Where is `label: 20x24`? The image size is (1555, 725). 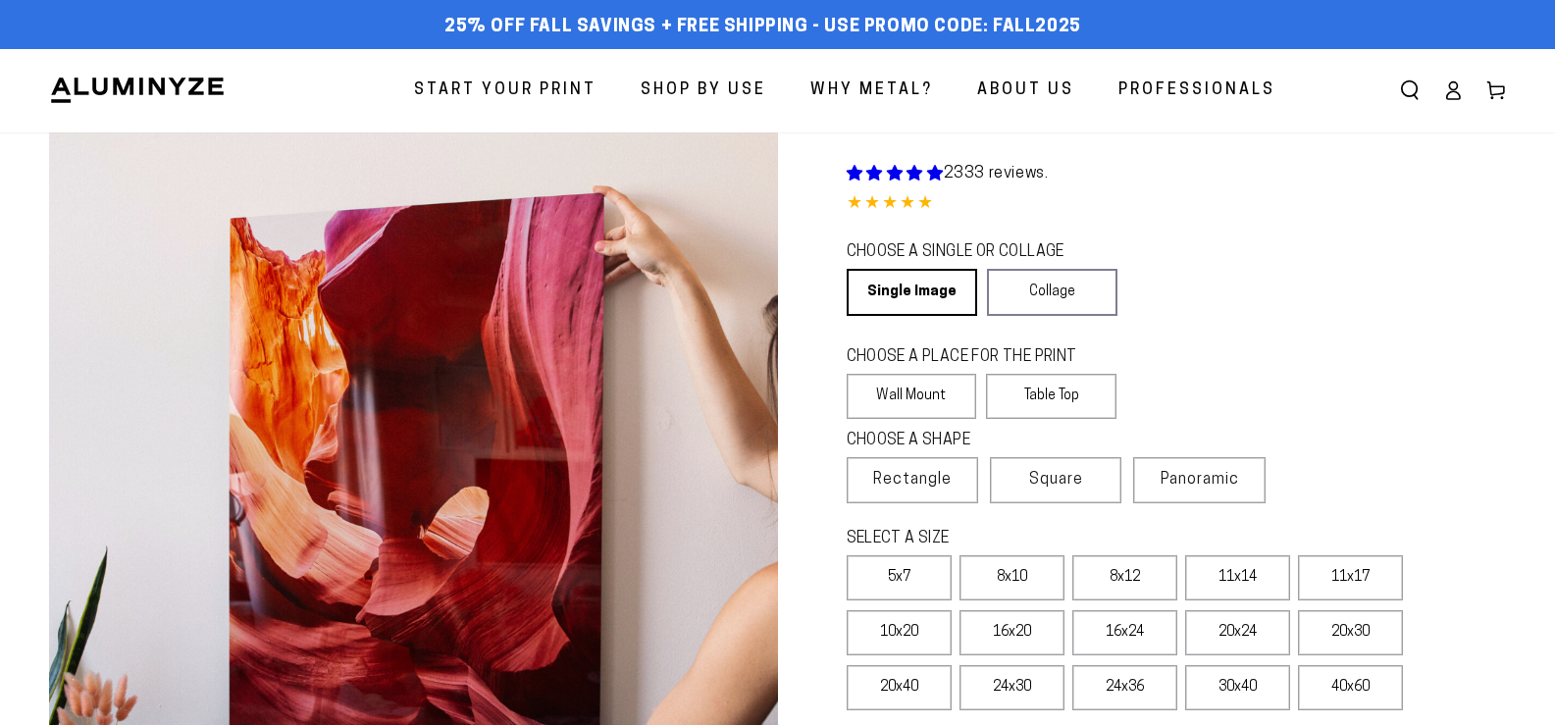 label: 20x24 is located at coordinates (1237, 633).